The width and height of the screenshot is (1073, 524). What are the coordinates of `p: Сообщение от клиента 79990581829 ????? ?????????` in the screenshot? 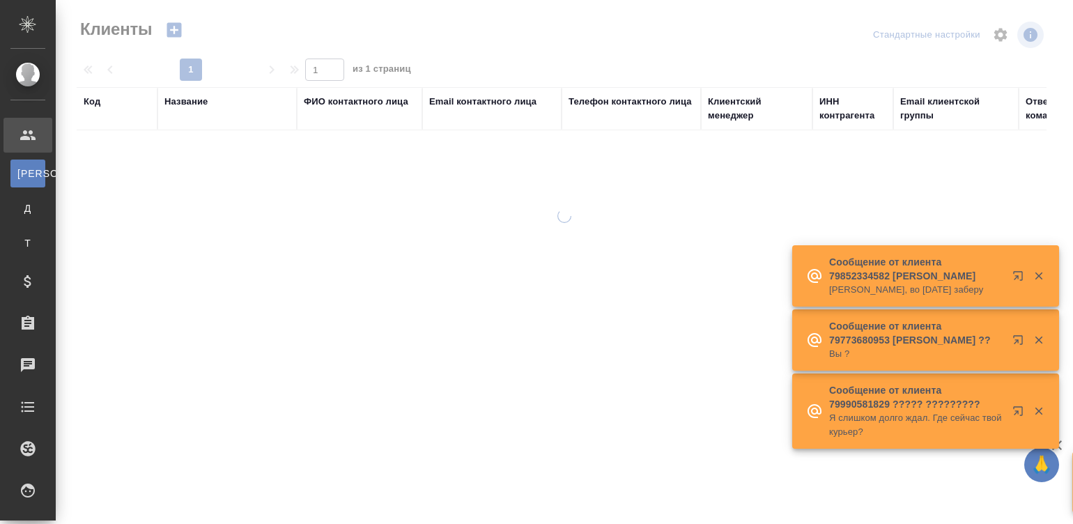 It's located at (917, 397).